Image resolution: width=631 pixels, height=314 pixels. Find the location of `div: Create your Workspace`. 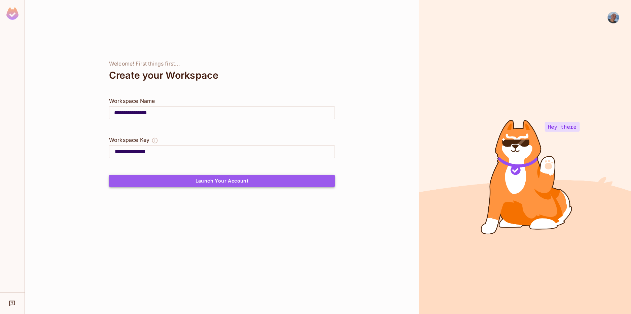

div: Create your Workspace is located at coordinates (222, 75).